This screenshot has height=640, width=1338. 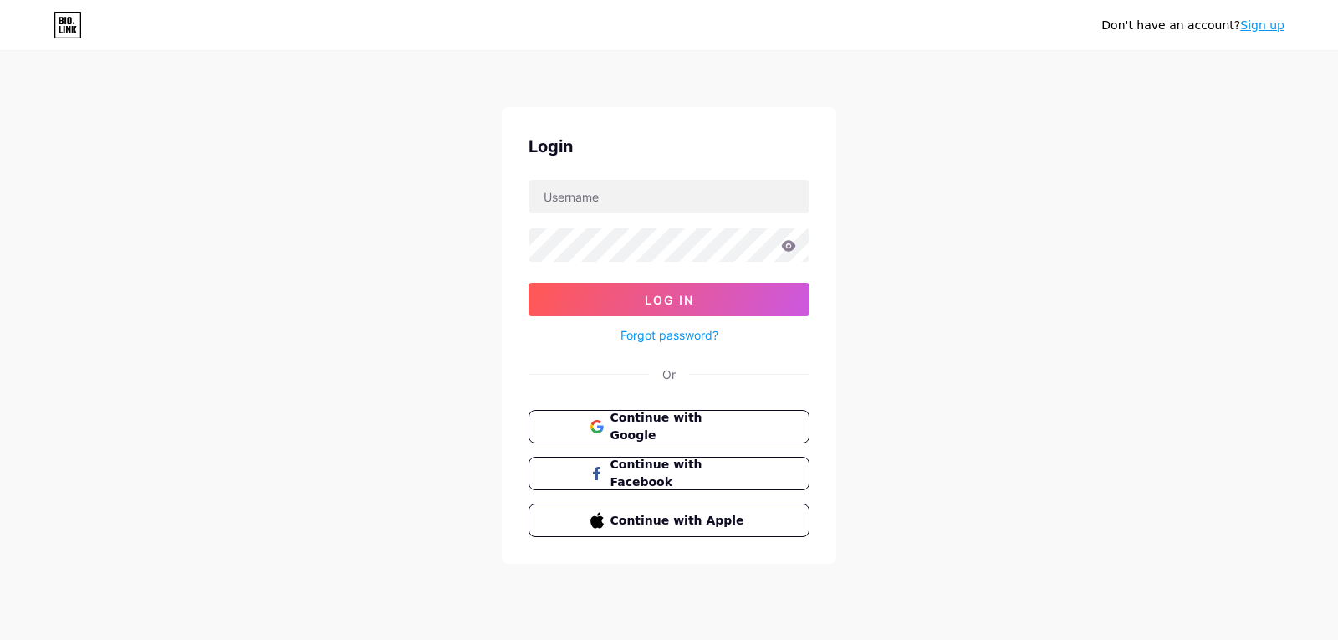 I want to click on span: Continue with Facebook, so click(x=679, y=473).